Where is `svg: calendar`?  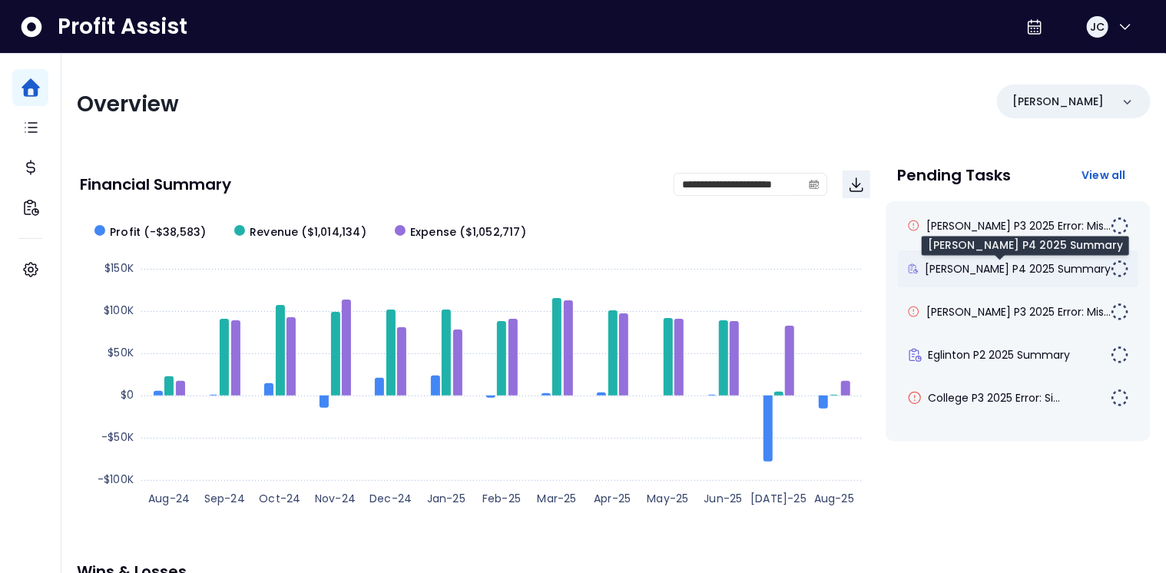
svg: calendar is located at coordinates (814, 184).